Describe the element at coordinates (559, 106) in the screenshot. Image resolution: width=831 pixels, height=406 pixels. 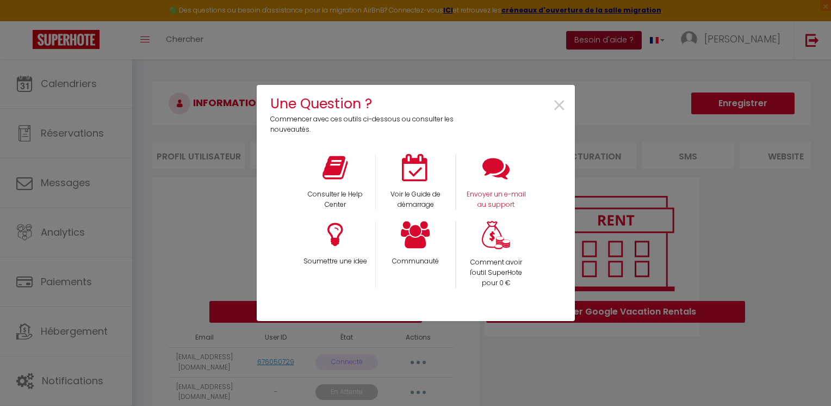
I see `button: Close` at that location.